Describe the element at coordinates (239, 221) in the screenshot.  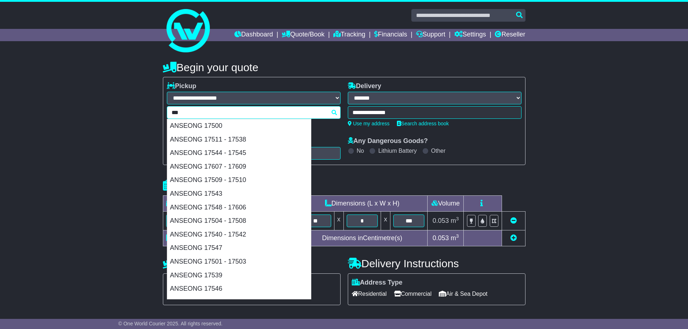
I see `div: ANSEONG 17504 - 17508` at that location.